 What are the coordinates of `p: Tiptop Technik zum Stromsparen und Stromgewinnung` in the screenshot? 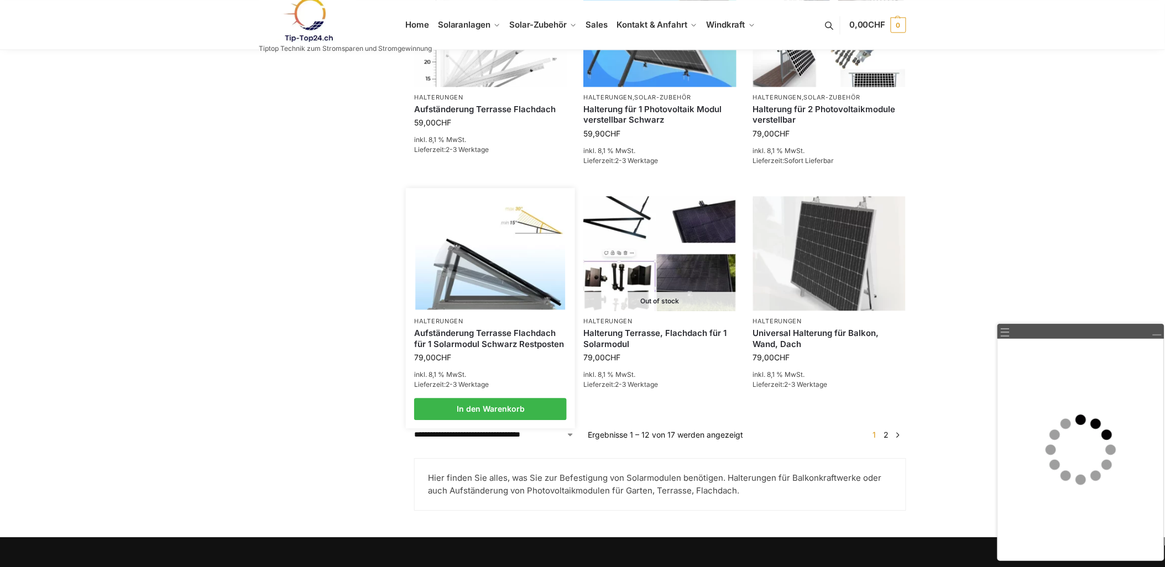 It's located at (346, 49).